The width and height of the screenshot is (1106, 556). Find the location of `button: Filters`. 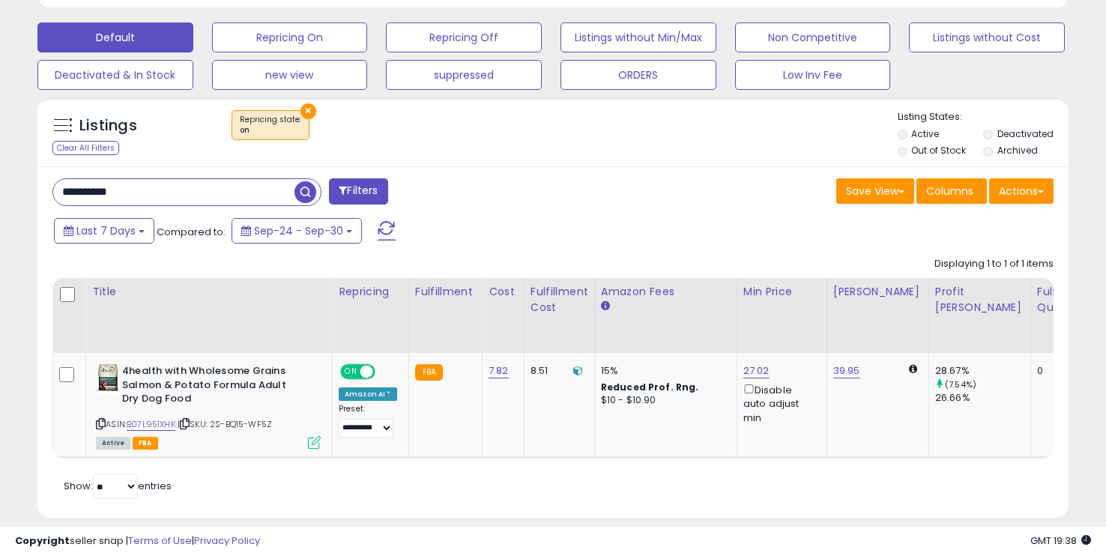

button: Filters is located at coordinates (358, 191).